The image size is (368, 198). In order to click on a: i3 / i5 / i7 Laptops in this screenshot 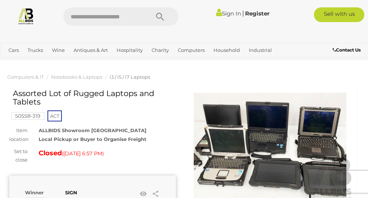, I will do `click(130, 77)`.